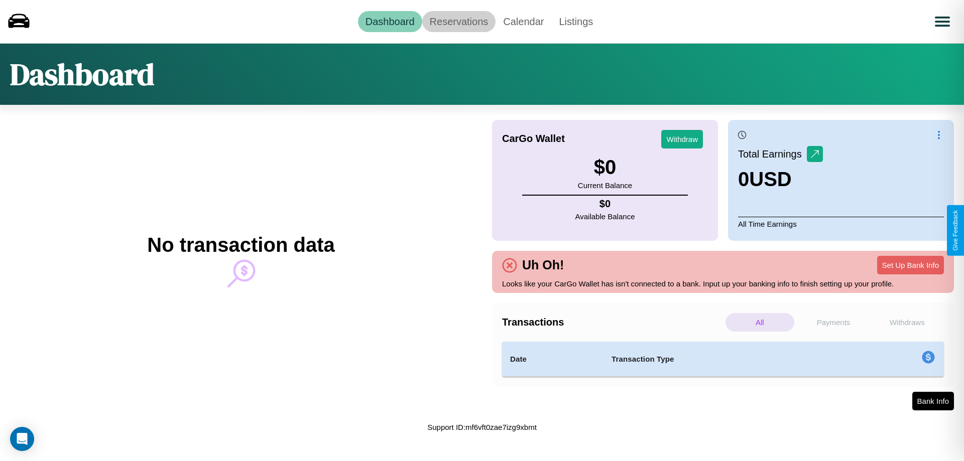  I want to click on p: Available Balance, so click(605, 216).